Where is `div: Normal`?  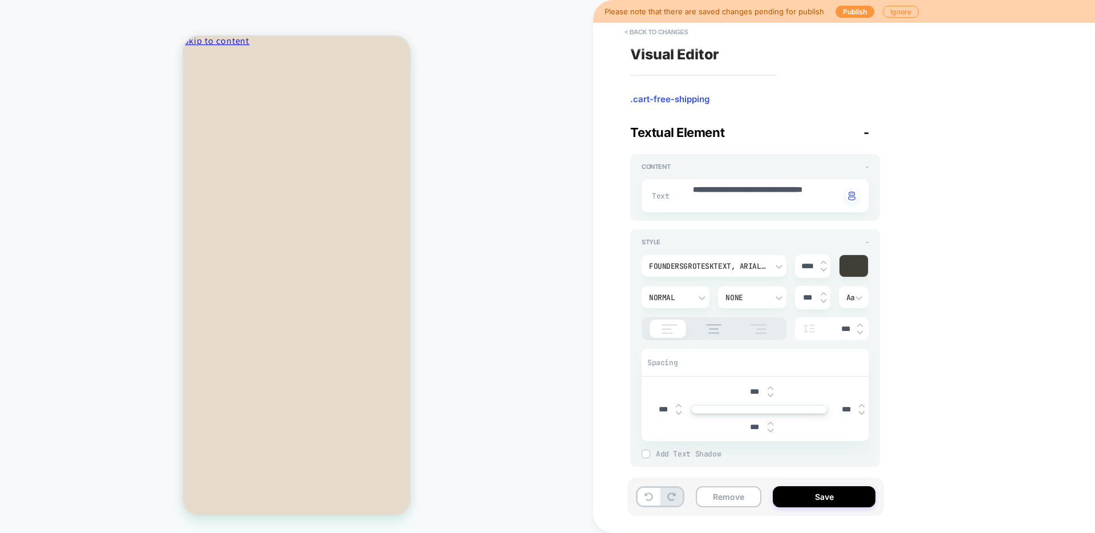 div: Normal is located at coordinates (669, 297).